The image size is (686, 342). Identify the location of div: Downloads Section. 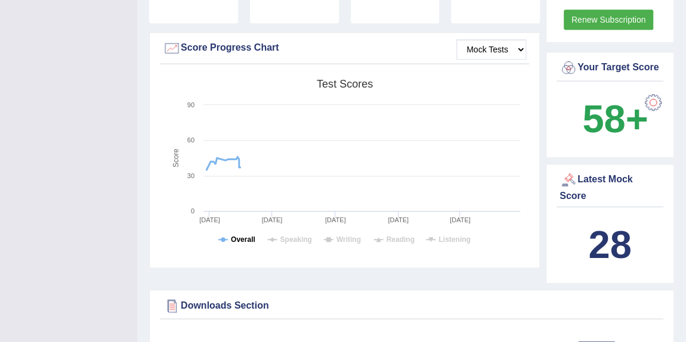
(412, 306).